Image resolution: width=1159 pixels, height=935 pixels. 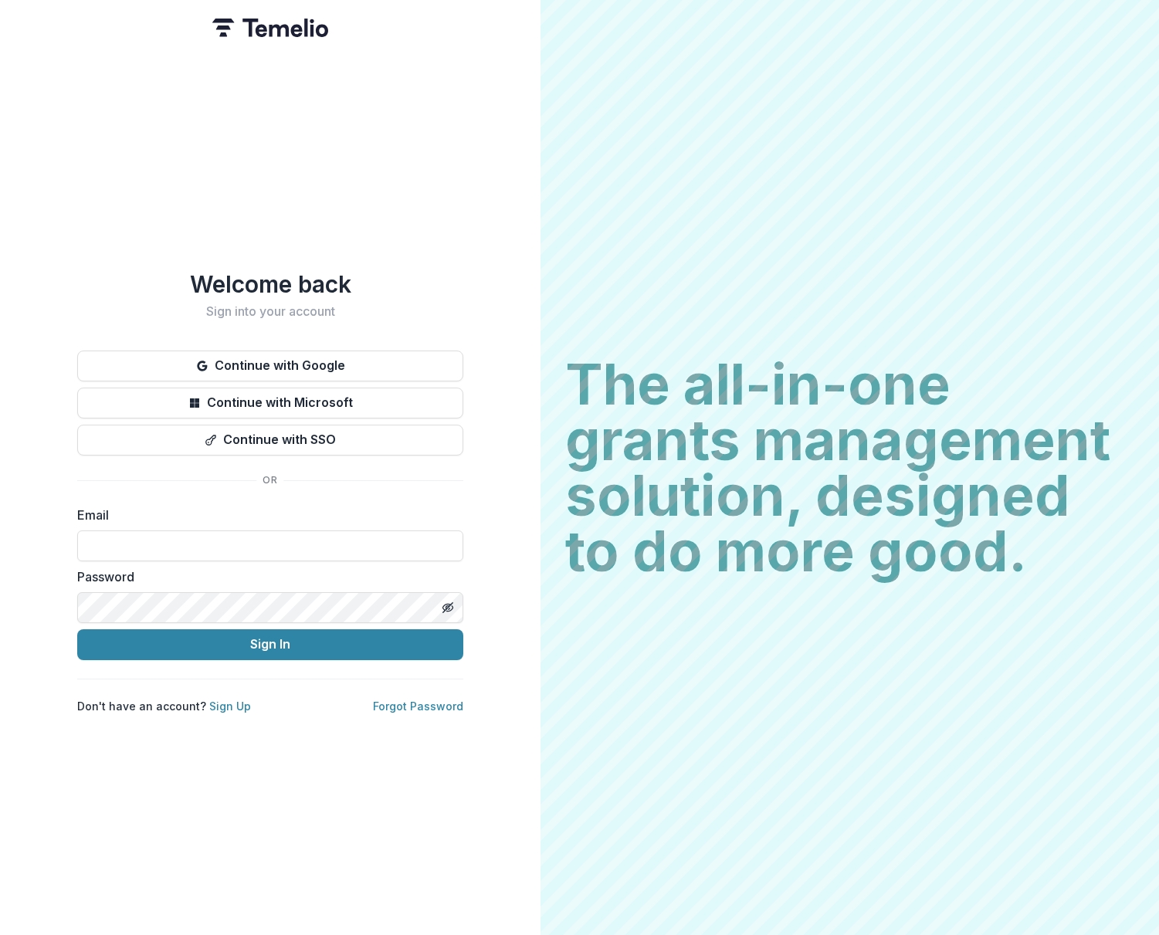 I want to click on h2: Sign into your account, so click(x=270, y=311).